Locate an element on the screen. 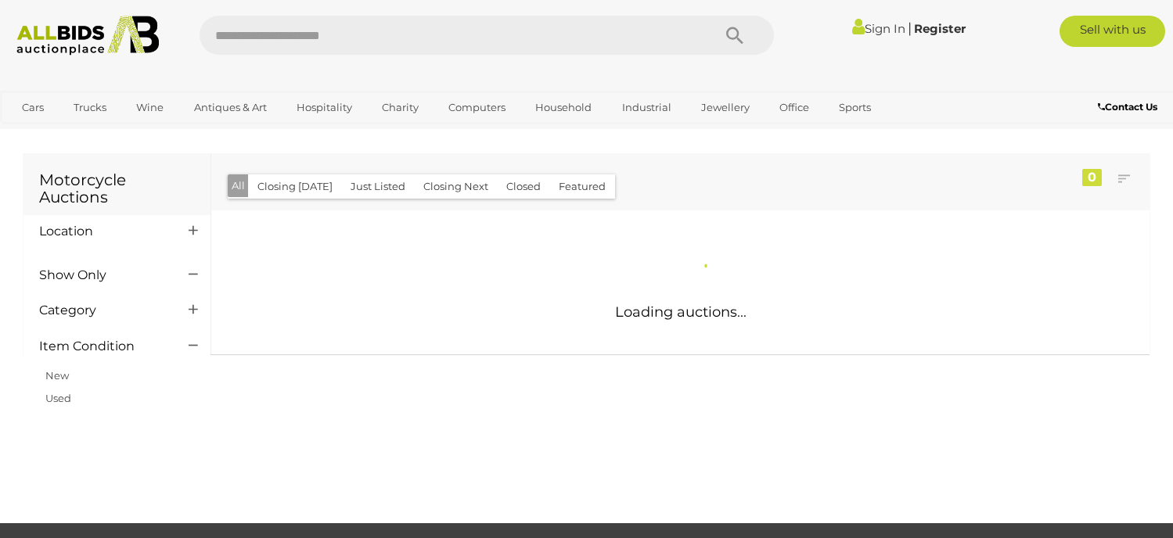 The image size is (1173, 538). h1: Motorcycle Auctions is located at coordinates (117, 189).